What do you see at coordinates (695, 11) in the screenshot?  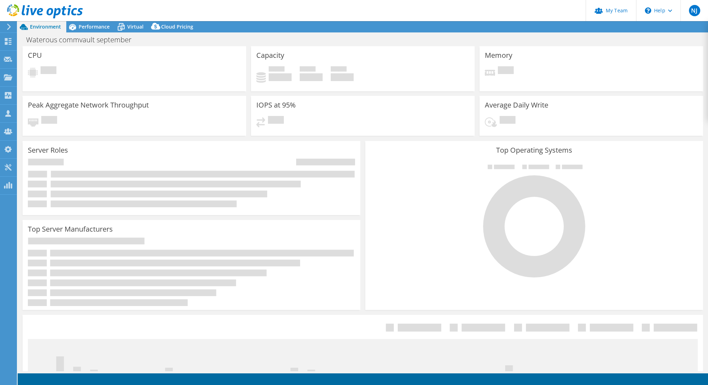 I see `span: NJ` at bounding box center [695, 11].